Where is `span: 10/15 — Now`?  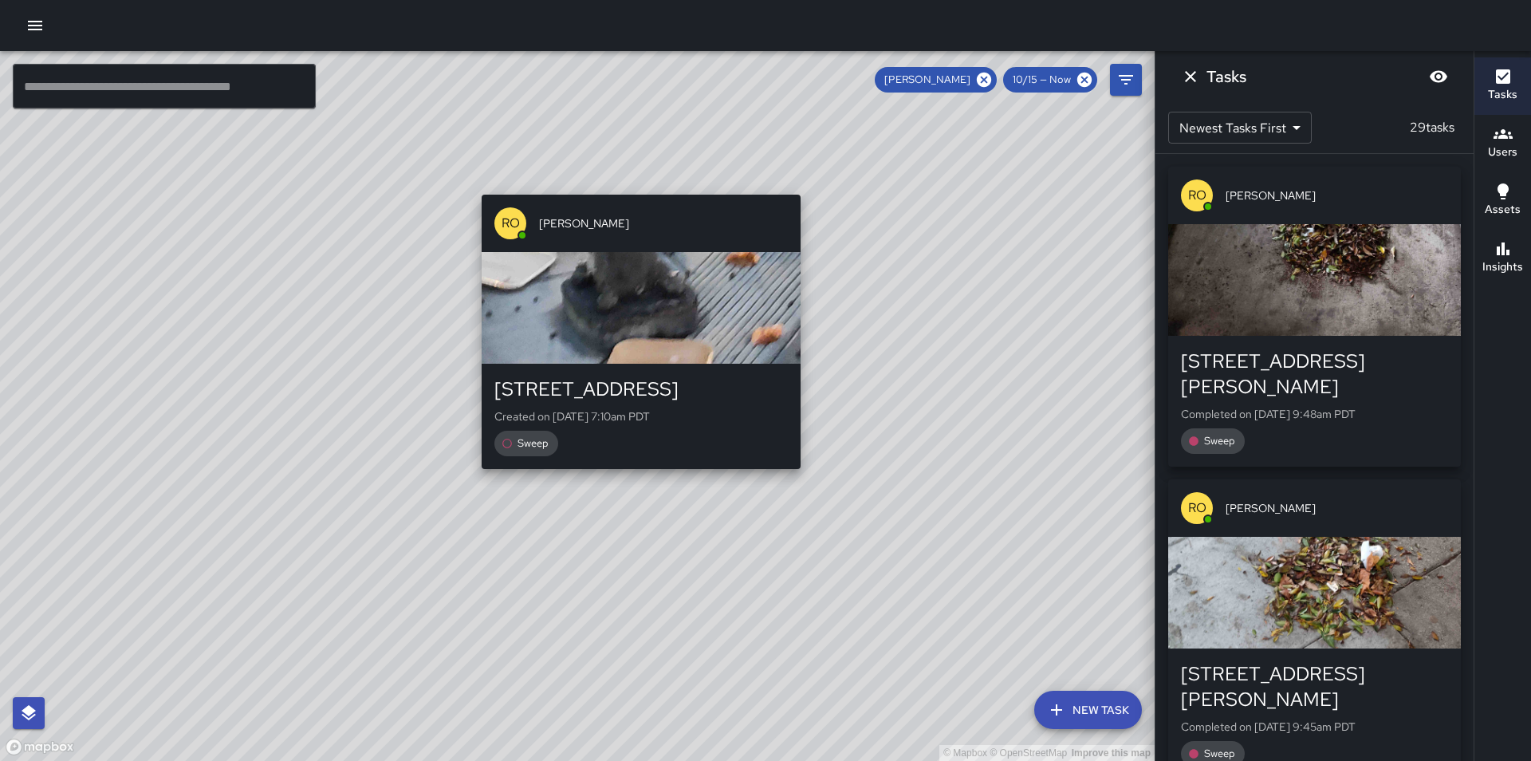 span: 10/15 — Now is located at coordinates (1042, 80).